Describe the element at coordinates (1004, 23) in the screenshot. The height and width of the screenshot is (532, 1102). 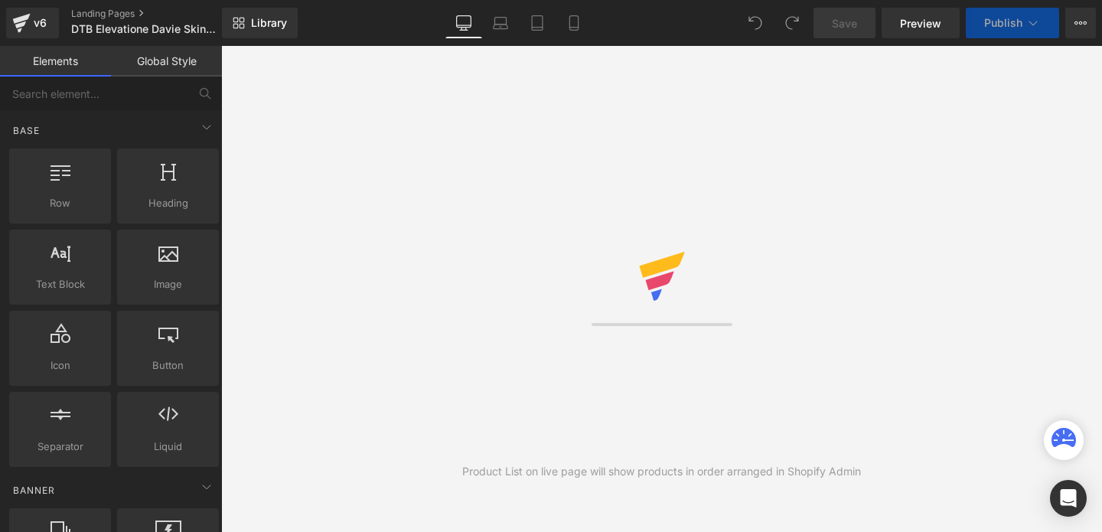
I see `span: Publish` at that location.